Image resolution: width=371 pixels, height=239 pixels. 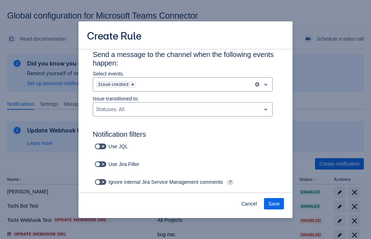 I want to click on button: Save, so click(x=274, y=204).